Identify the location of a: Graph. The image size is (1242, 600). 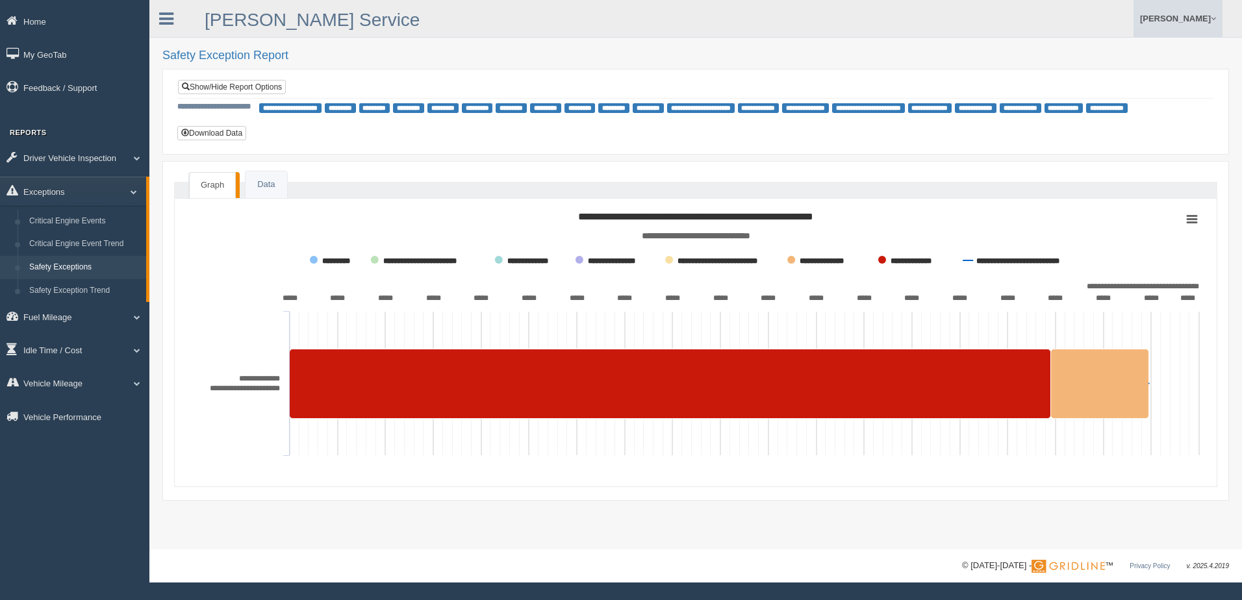
(212, 185).